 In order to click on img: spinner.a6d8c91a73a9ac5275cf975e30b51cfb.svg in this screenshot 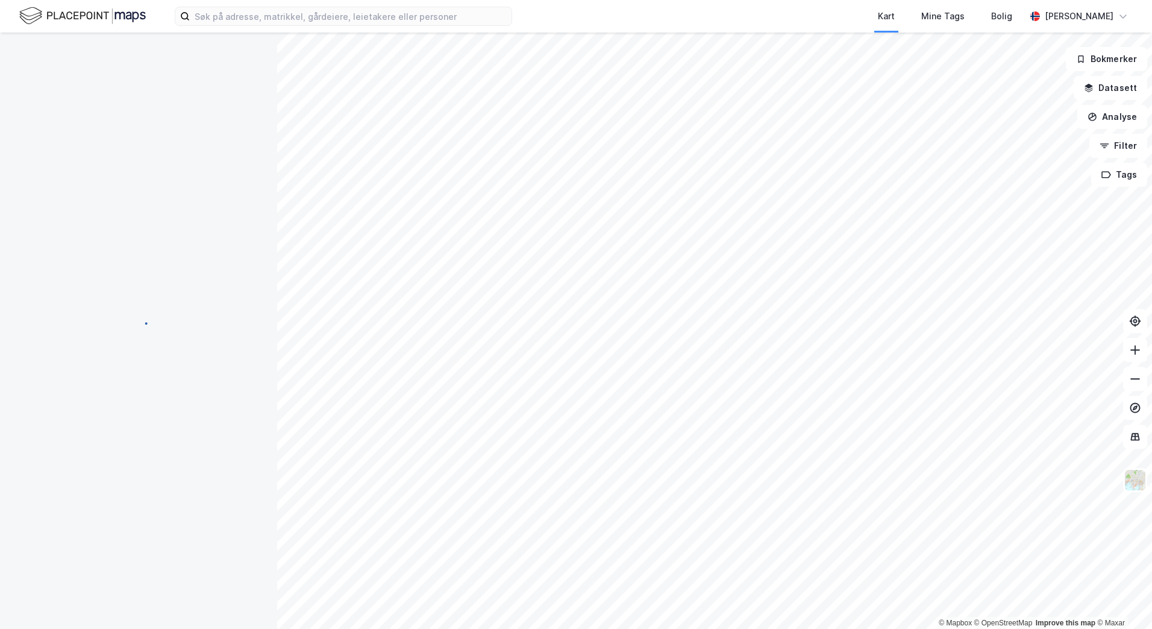, I will do `click(139, 324)`.